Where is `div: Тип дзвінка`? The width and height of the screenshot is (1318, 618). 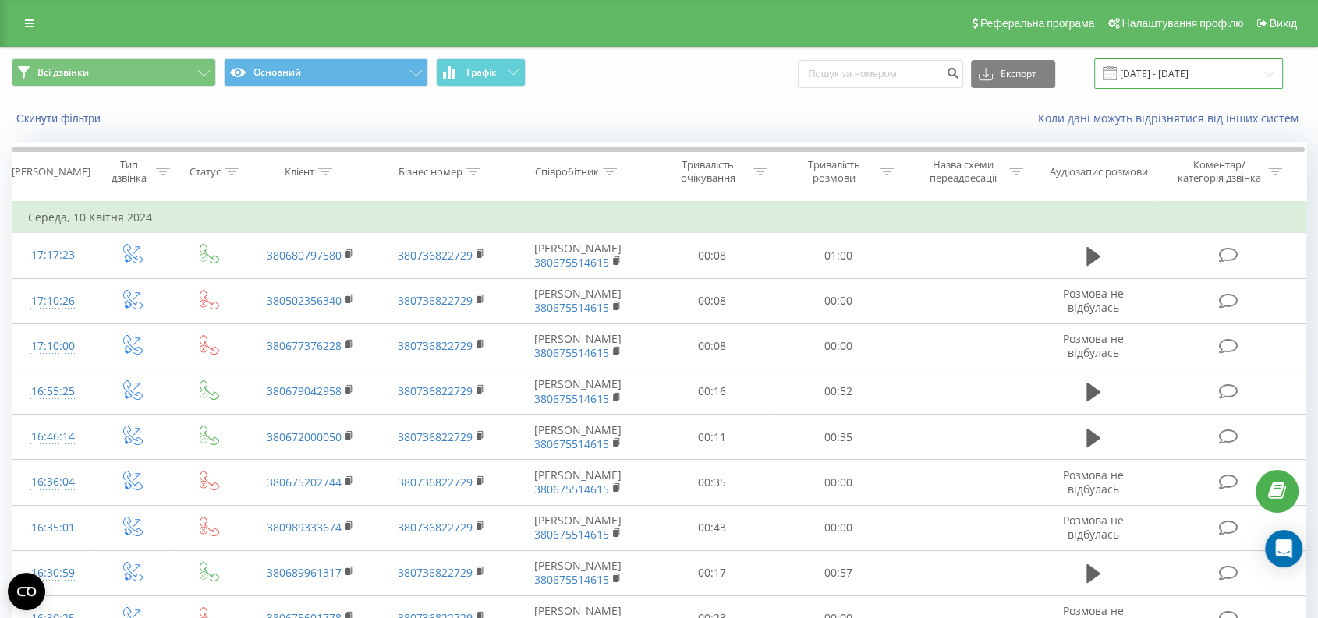
div: Тип дзвінка is located at coordinates (129, 172).